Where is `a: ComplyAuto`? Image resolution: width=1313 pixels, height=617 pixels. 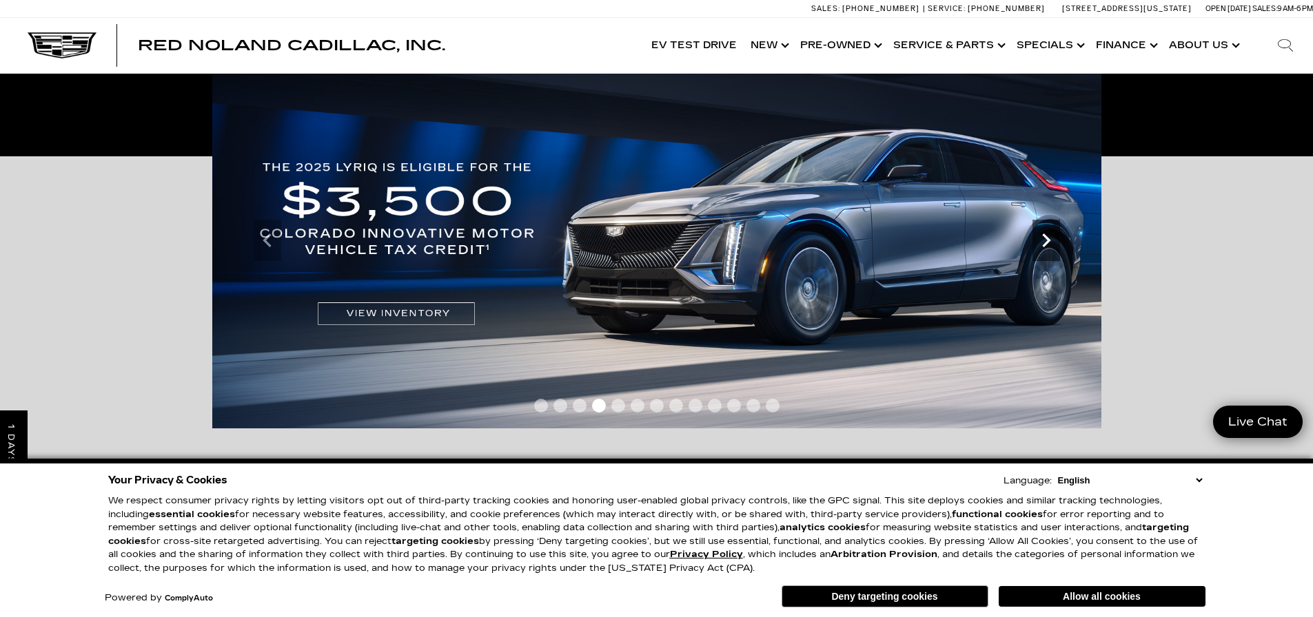 a: ComplyAuto is located at coordinates (189, 599).